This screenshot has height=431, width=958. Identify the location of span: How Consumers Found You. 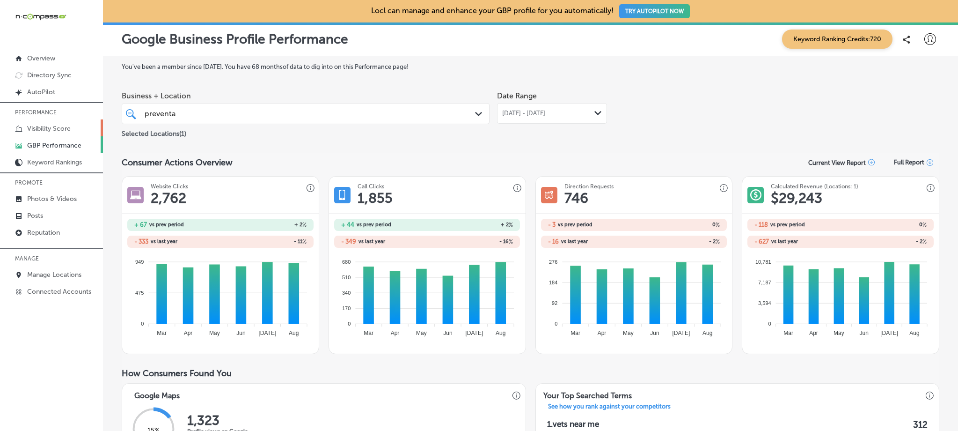
(177, 373).